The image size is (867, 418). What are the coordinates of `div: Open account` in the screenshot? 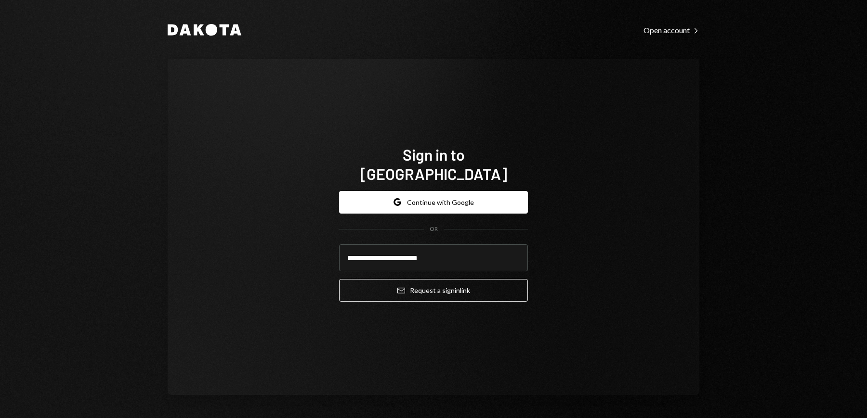 It's located at (671, 30).